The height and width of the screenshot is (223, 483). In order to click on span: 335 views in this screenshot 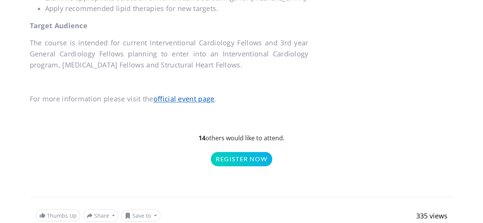, I will do `click(432, 216)`.